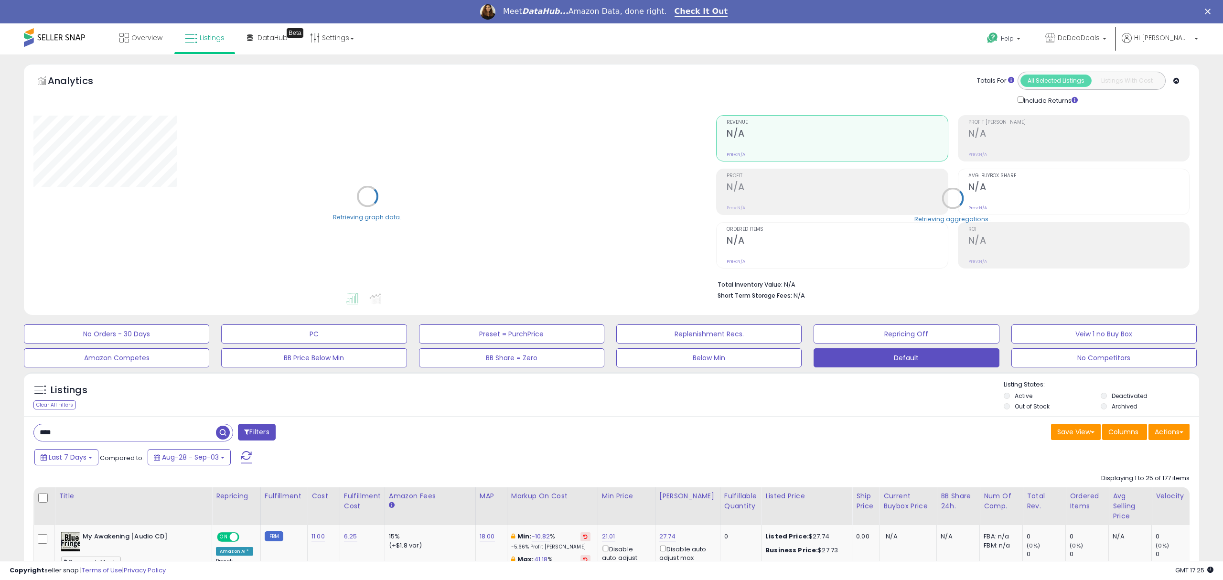  What do you see at coordinates (368, 217) in the screenshot?
I see `div: Retrieving graph data..` at bounding box center [368, 217].